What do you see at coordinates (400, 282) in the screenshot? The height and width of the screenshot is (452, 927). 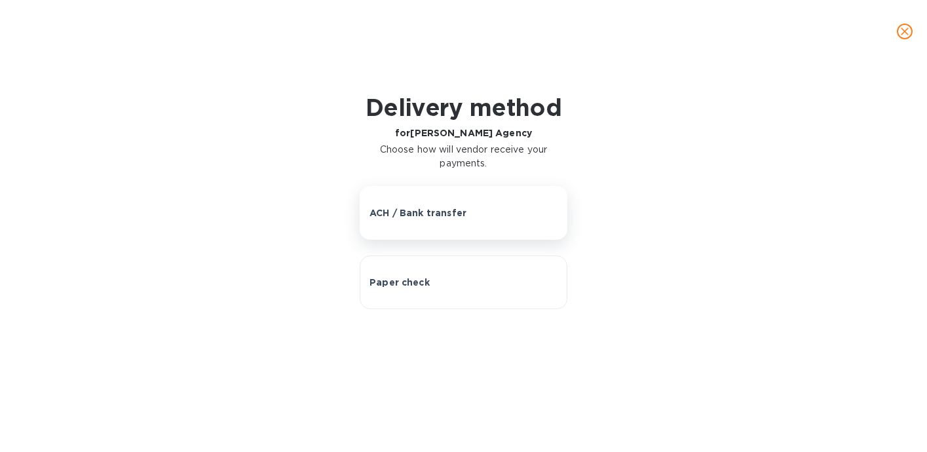 I see `p: Paper check` at bounding box center [400, 282].